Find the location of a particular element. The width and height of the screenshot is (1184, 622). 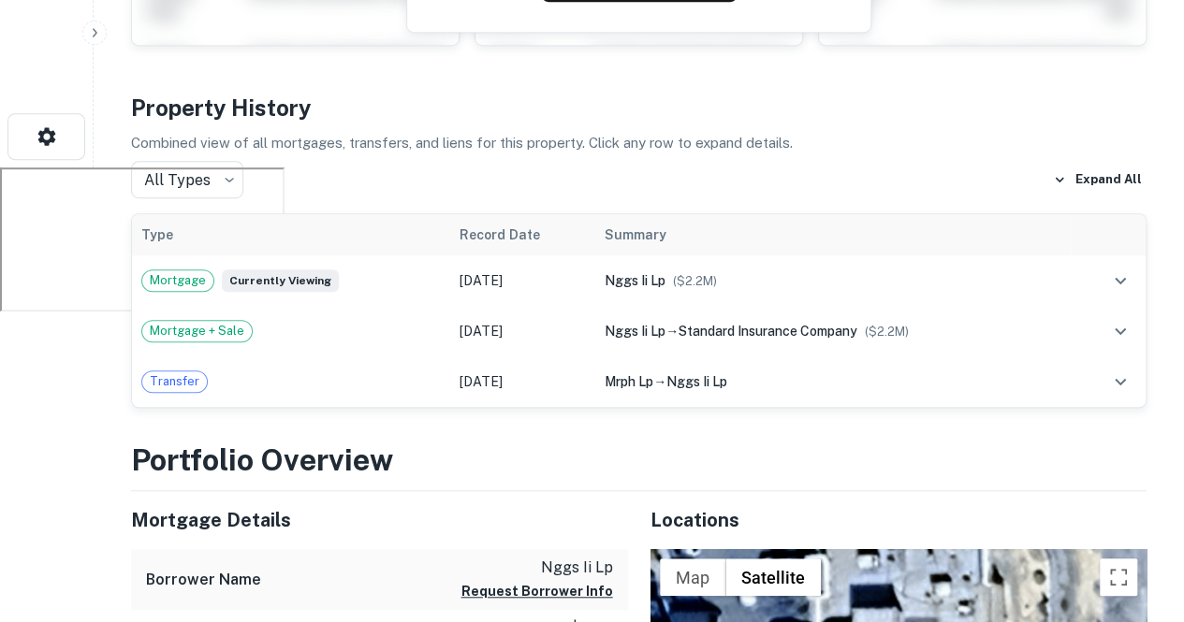

div: All Types is located at coordinates (187, 180).